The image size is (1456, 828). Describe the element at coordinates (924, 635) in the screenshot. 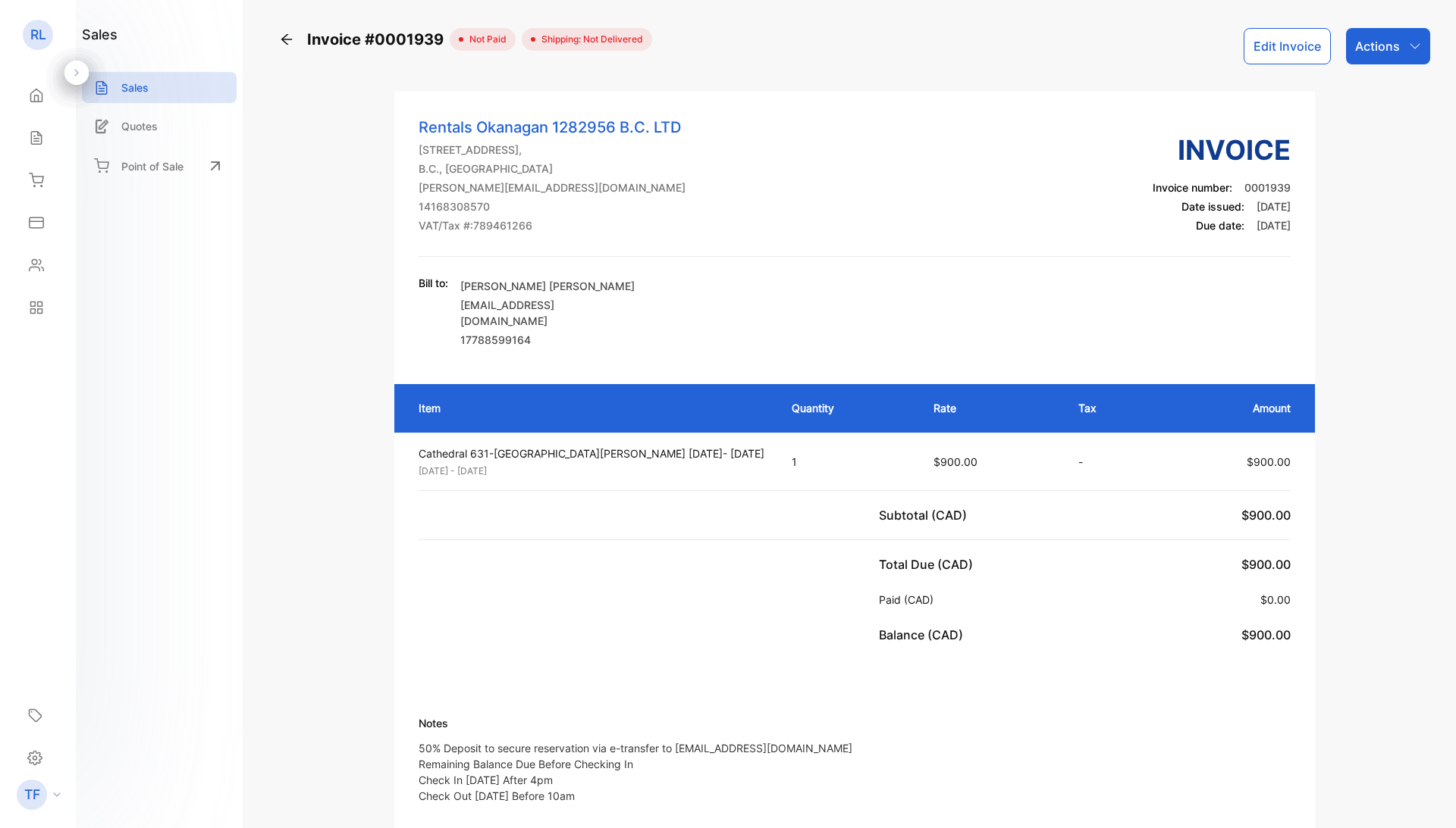

I see `p: Balance (CAD)` at that location.